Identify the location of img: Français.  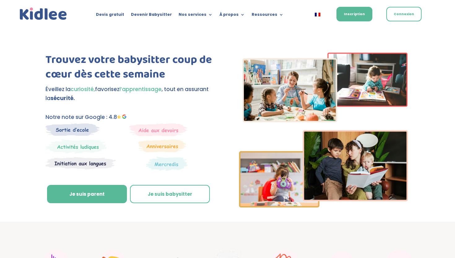
(317, 15).